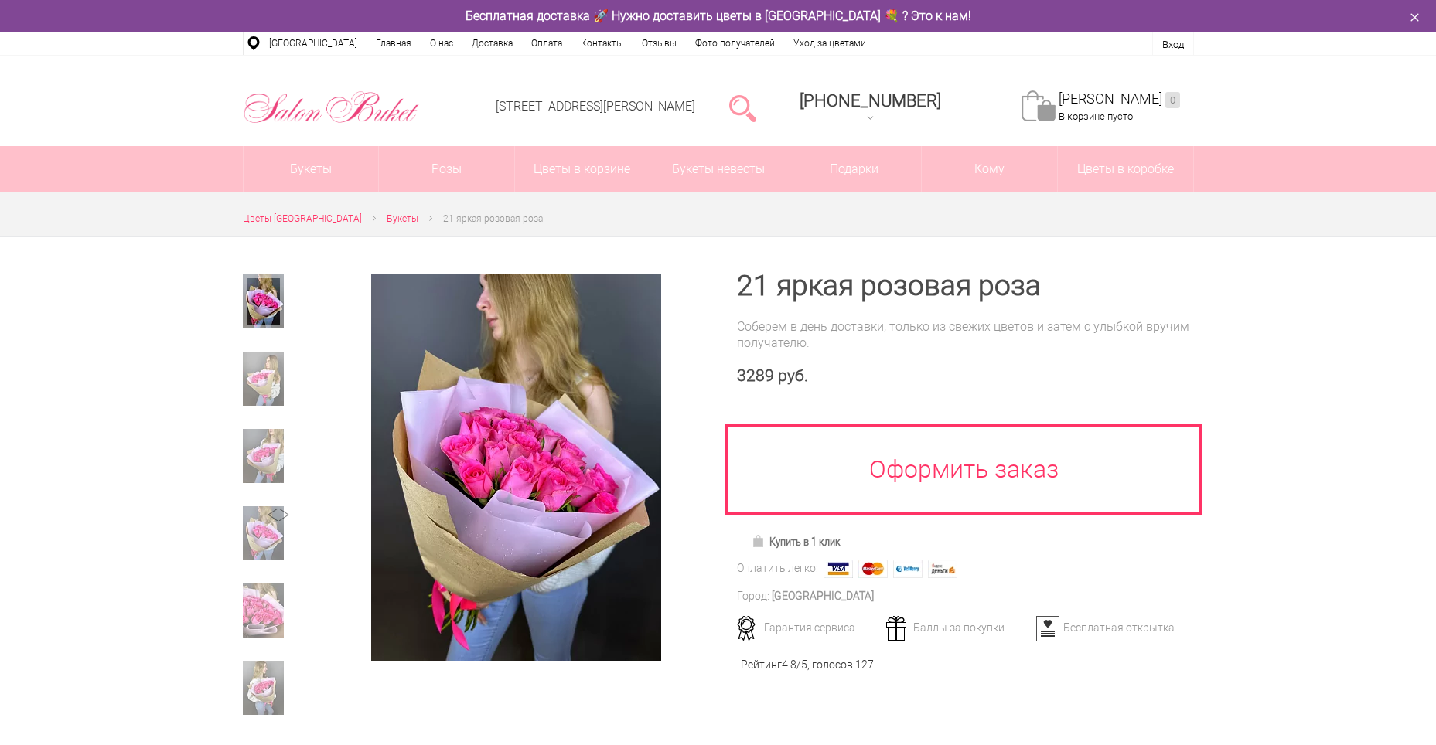 Image resolution: width=1436 pixels, height=745 pixels. What do you see at coordinates (659, 43) in the screenshot?
I see `a: Отзывы` at bounding box center [659, 43].